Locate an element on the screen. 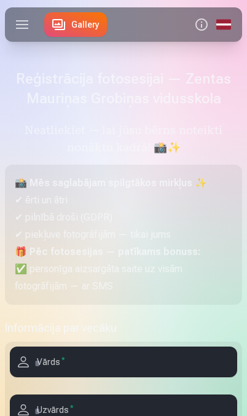 This screenshot has height=416, width=247. strong: 📸 Mēs saglabājam spilgtākos mirkļus ✨ is located at coordinates (111, 182).